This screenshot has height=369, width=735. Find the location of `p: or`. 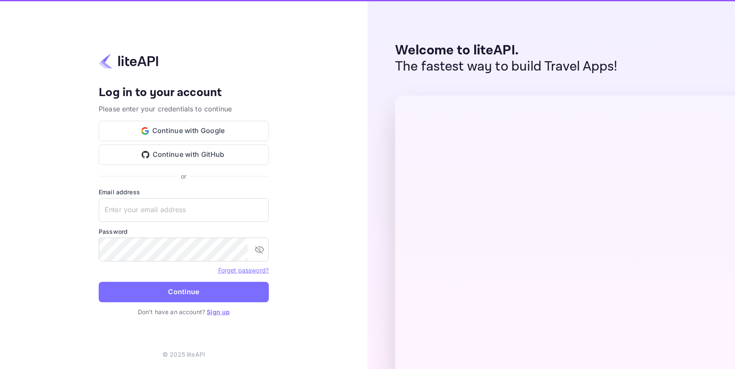

p: or is located at coordinates (183, 176).